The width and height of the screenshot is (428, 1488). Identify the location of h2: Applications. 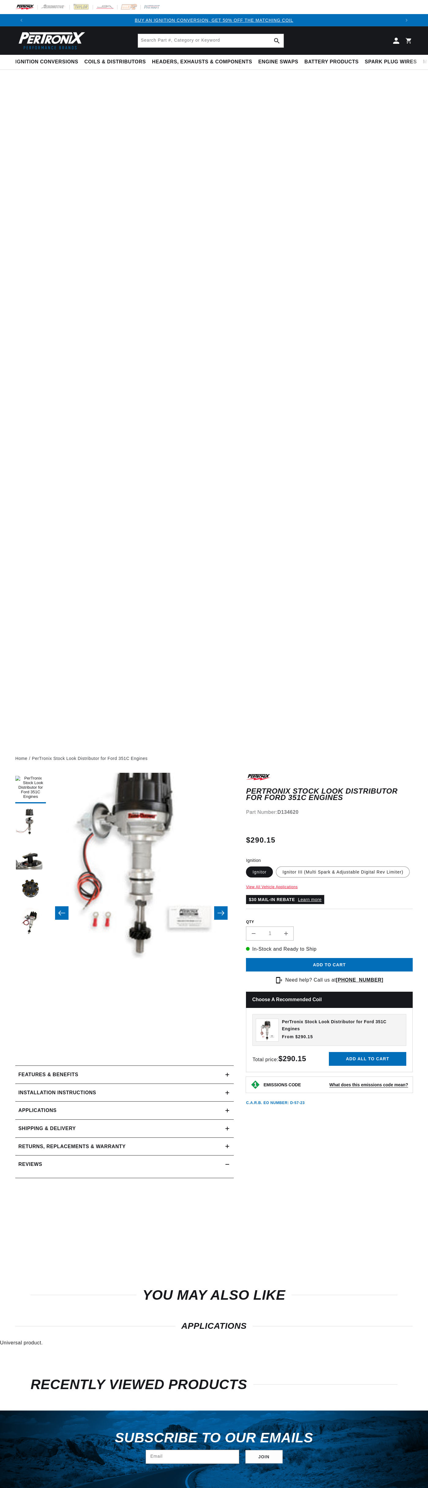
(214, 1326).